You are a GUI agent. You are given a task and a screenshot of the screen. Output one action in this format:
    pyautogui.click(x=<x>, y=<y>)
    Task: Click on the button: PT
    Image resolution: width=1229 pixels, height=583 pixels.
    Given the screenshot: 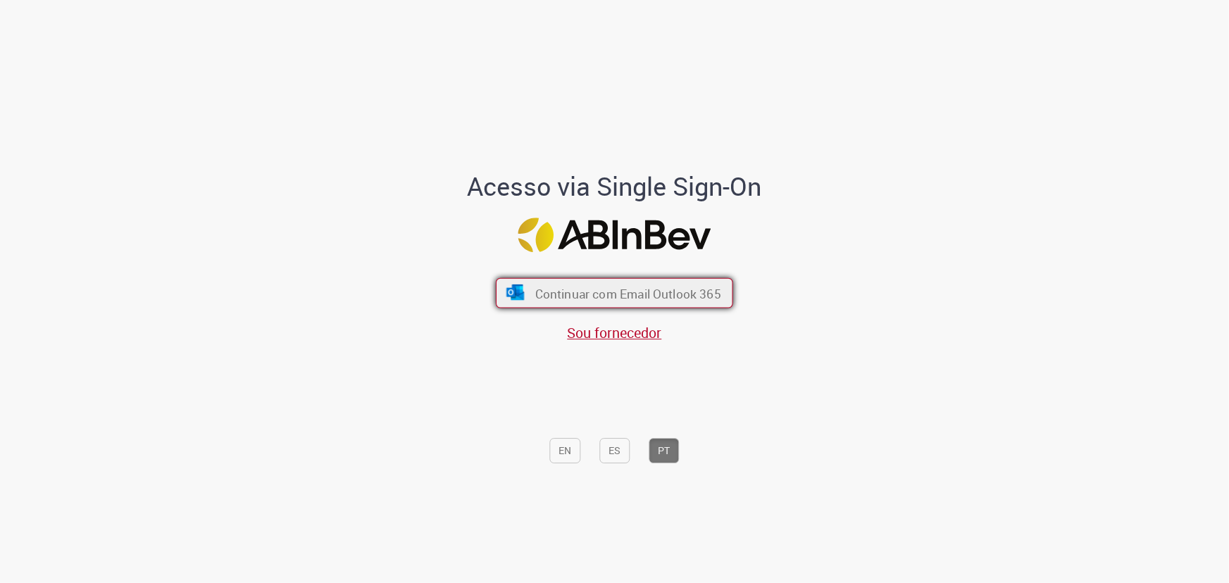 What is the action you would take?
    pyautogui.click(x=664, y=451)
    